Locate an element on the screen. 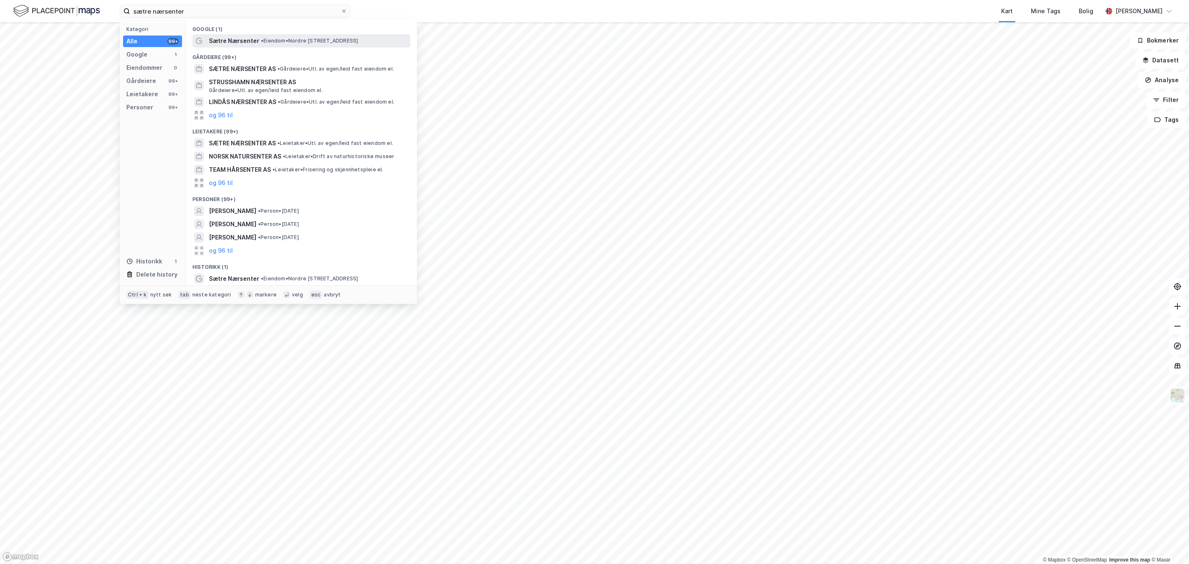 The height and width of the screenshot is (564, 1189). div: tab is located at coordinates (185, 295).